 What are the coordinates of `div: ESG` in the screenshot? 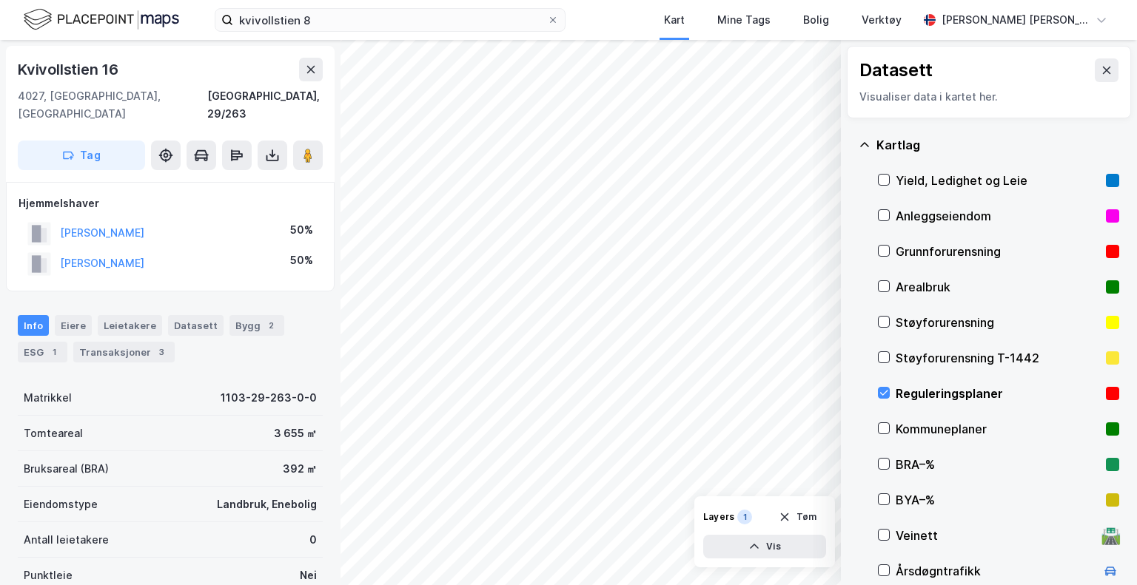 It's located at (42, 352).